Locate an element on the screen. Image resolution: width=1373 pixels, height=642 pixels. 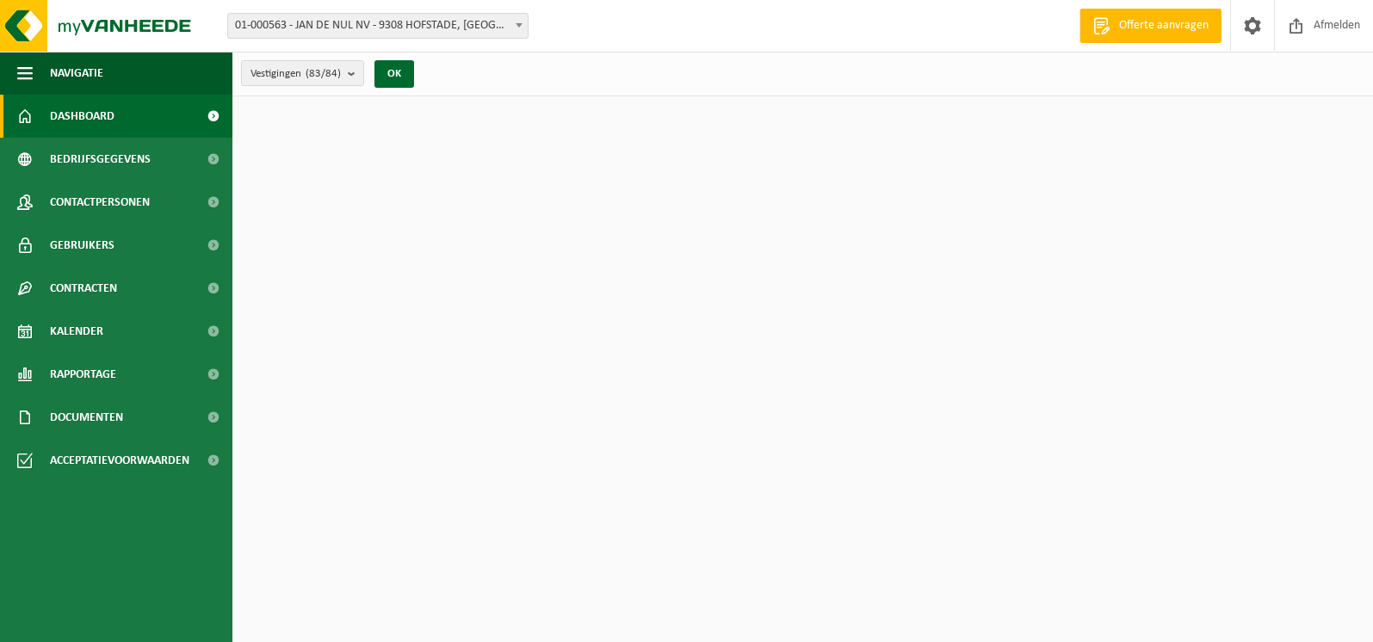
button: OK is located at coordinates (394, 74).